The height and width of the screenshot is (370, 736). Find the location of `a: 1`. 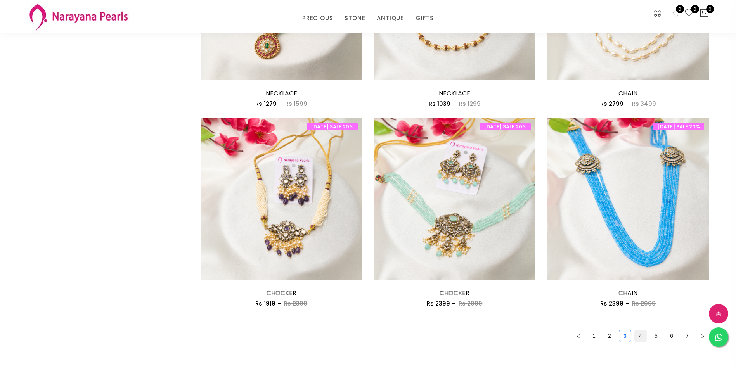

a: 1 is located at coordinates (594, 336).